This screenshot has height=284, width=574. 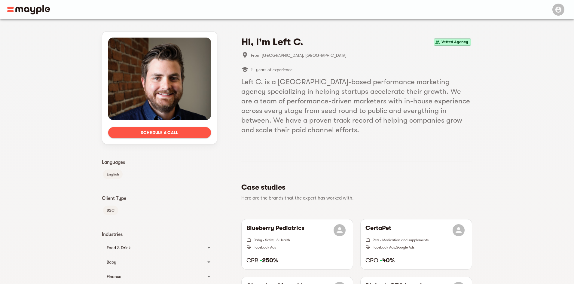 I want to click on span: Facebook Ads ,, so click(x=384, y=247).